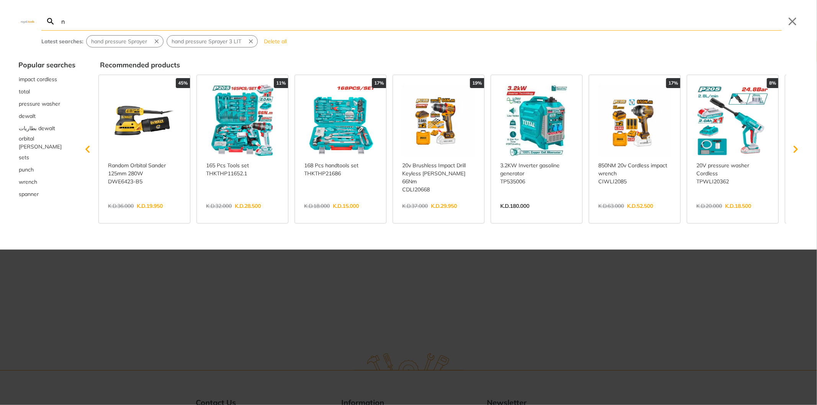  What do you see at coordinates (47, 104) in the screenshot?
I see `button: Select suggestion: pressure washer` at bounding box center [47, 104].